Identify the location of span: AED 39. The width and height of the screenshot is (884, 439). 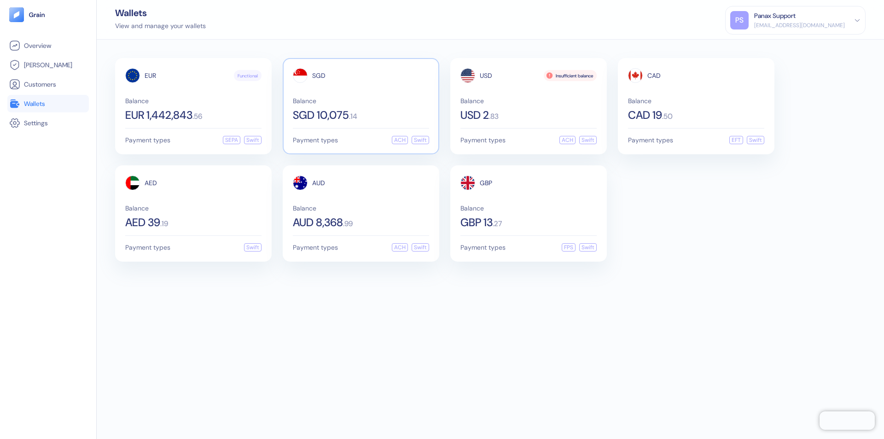
(143, 222).